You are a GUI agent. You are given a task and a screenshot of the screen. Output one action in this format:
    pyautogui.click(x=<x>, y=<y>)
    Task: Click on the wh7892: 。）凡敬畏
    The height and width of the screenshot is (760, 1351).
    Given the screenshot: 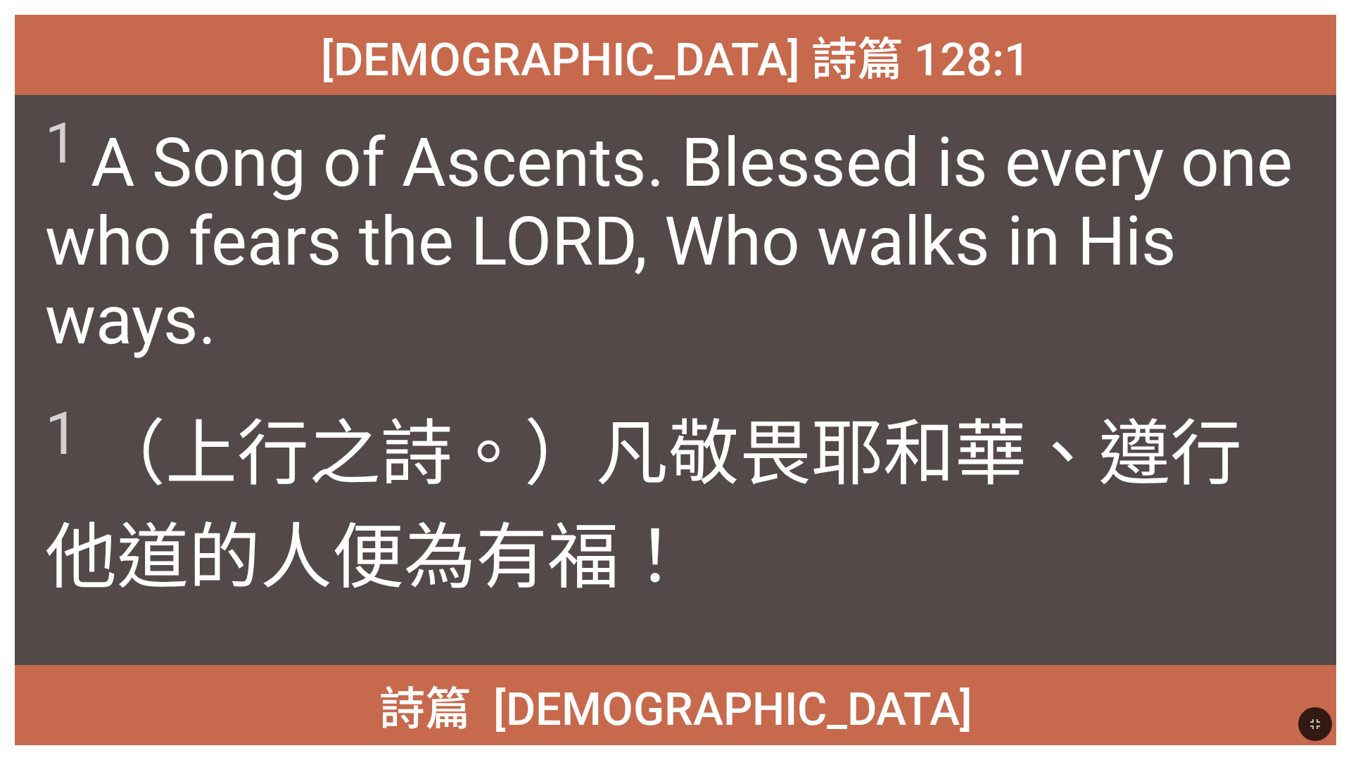 What is the action you would take?
    pyautogui.click(x=643, y=505)
    